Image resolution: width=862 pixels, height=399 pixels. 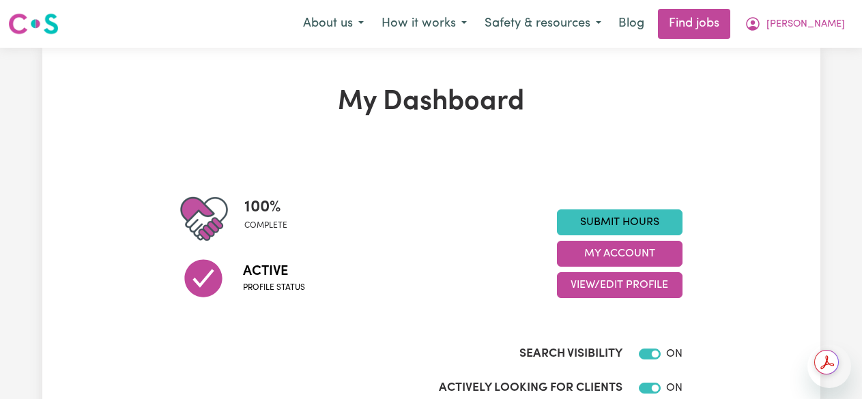 What do you see at coordinates (543, 24) in the screenshot?
I see `button: Safety & resources` at bounding box center [543, 24].